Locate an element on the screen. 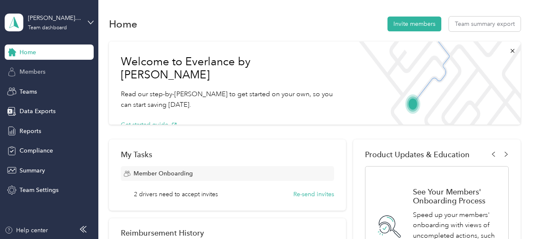  span: Member Onboarding is located at coordinates (163, 174).